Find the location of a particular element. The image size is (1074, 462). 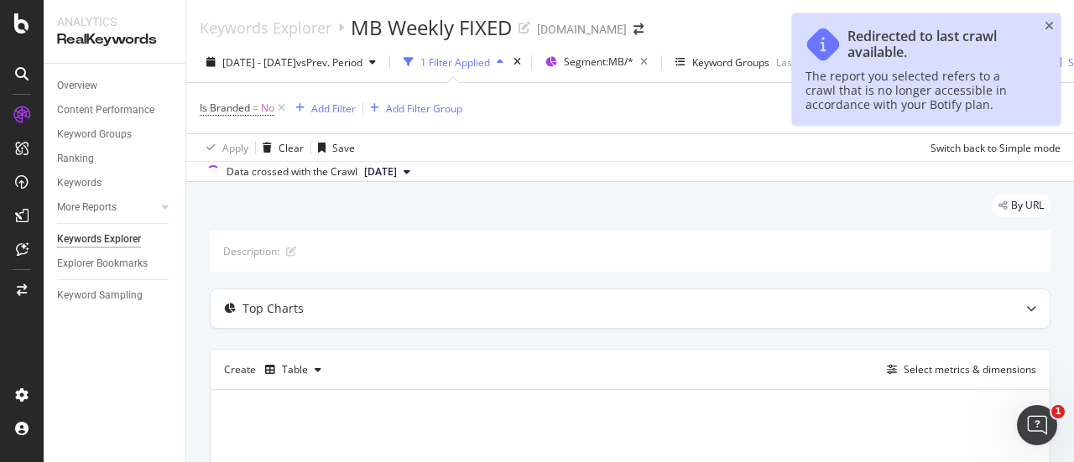

div: Analytics is located at coordinates (114, 22).